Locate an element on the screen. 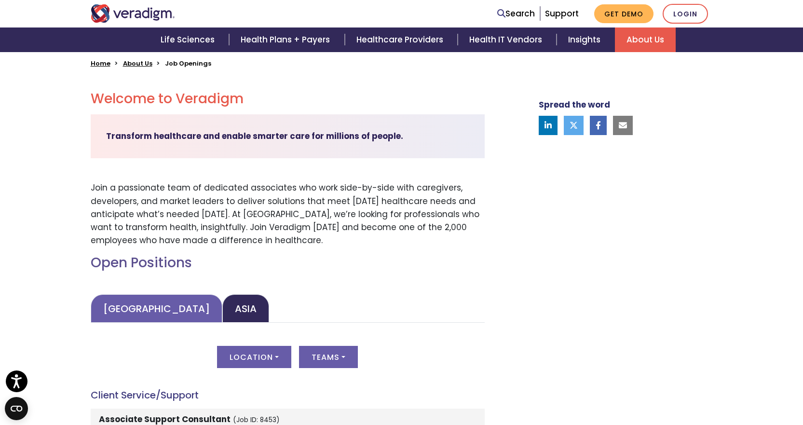 The height and width of the screenshot is (425, 803). a: Asia is located at coordinates (246, 308).